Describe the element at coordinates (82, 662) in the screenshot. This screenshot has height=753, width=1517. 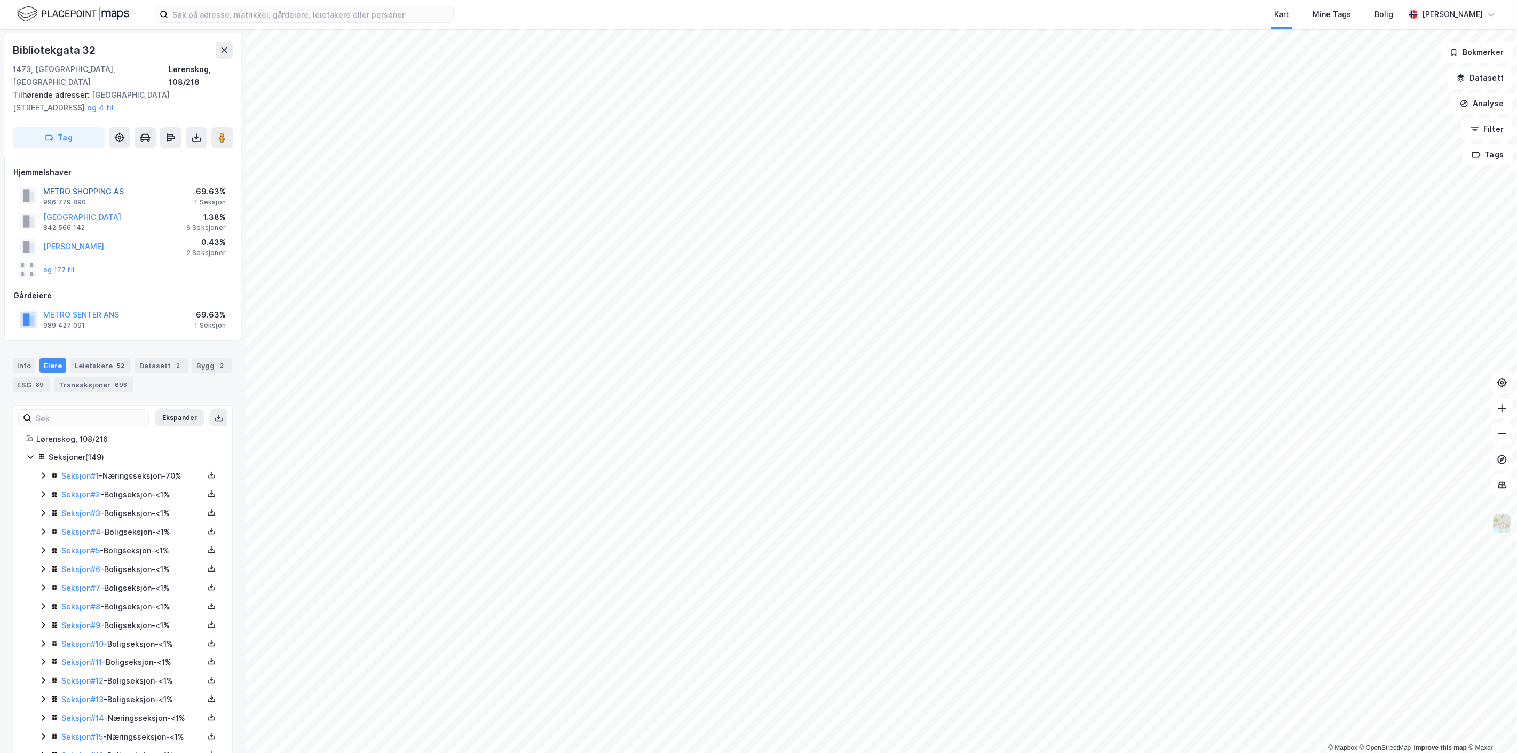
I see `a: Seksjon#11` at that location.